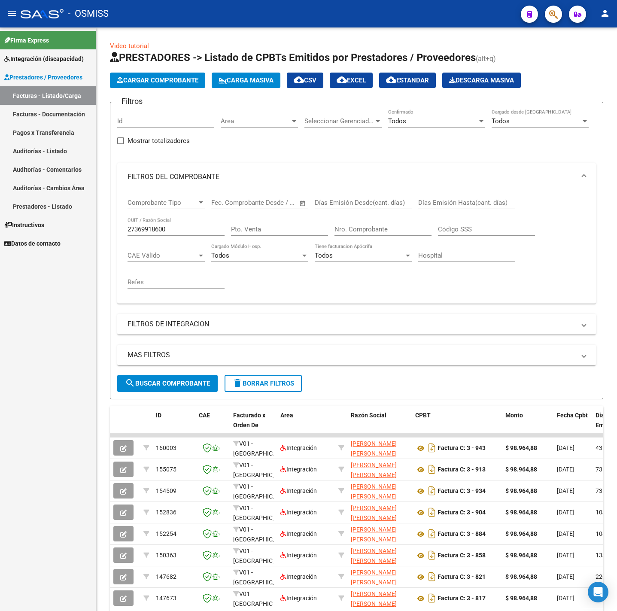 The height and width of the screenshot is (611, 617). Describe the element at coordinates (132, 101) in the screenshot. I see `h3: Filtros` at that location.